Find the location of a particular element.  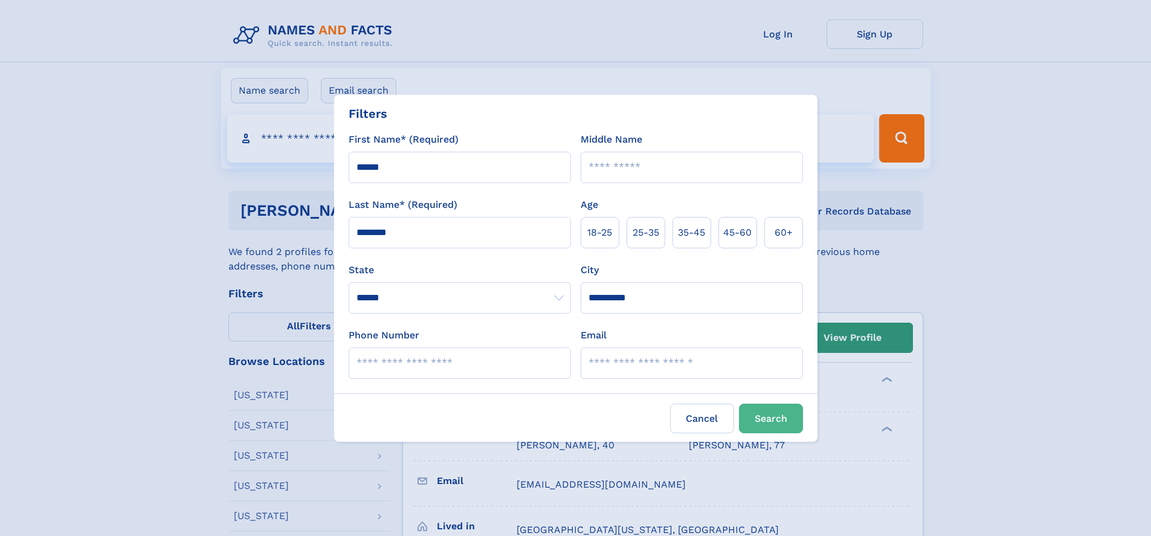

button: Search is located at coordinates (771, 418).